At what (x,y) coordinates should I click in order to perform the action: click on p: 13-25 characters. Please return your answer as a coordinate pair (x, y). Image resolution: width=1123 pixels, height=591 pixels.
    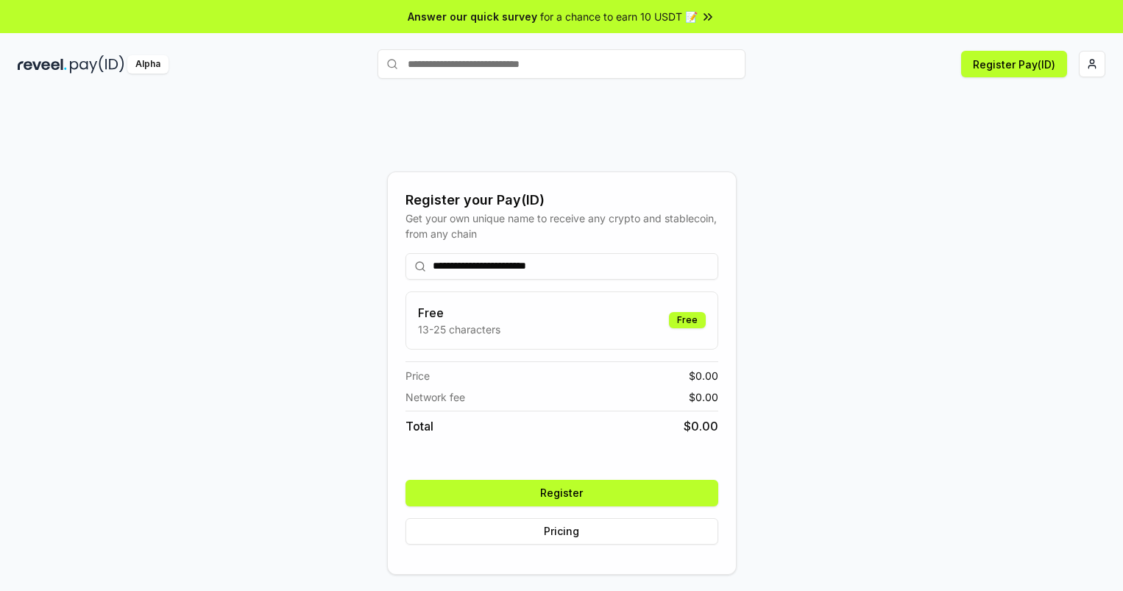
    Looking at the image, I should click on (459, 329).